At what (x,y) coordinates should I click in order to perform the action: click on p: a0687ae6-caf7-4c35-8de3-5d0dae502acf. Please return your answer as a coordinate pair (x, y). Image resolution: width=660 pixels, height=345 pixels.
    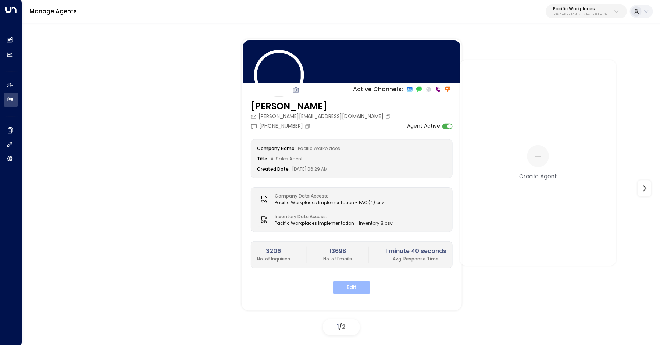
    Looking at the image, I should click on (583, 15).